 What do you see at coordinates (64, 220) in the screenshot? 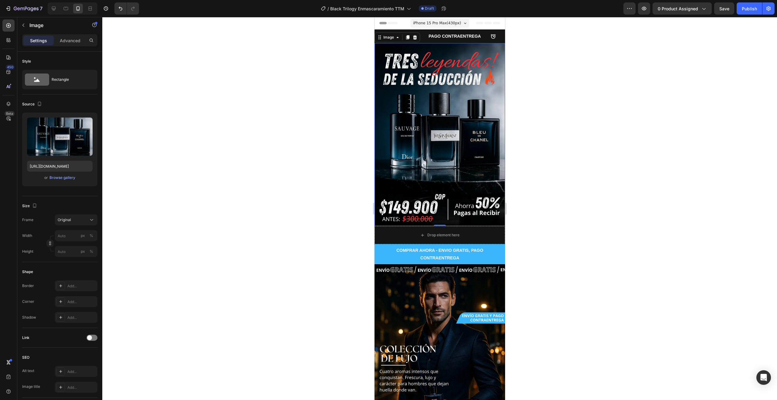
I see `span: Original` at bounding box center [64, 220].